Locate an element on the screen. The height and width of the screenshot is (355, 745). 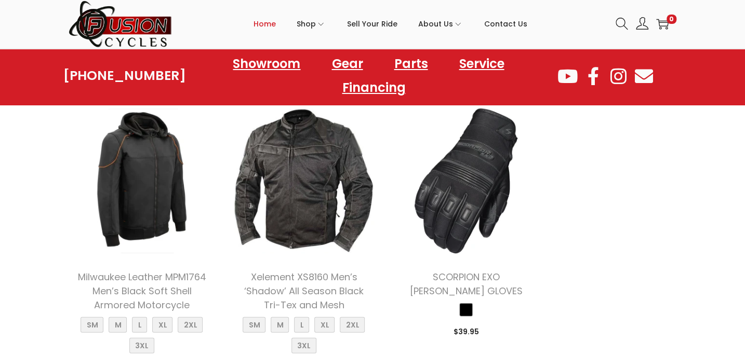
span: Home is located at coordinates (264, 24).